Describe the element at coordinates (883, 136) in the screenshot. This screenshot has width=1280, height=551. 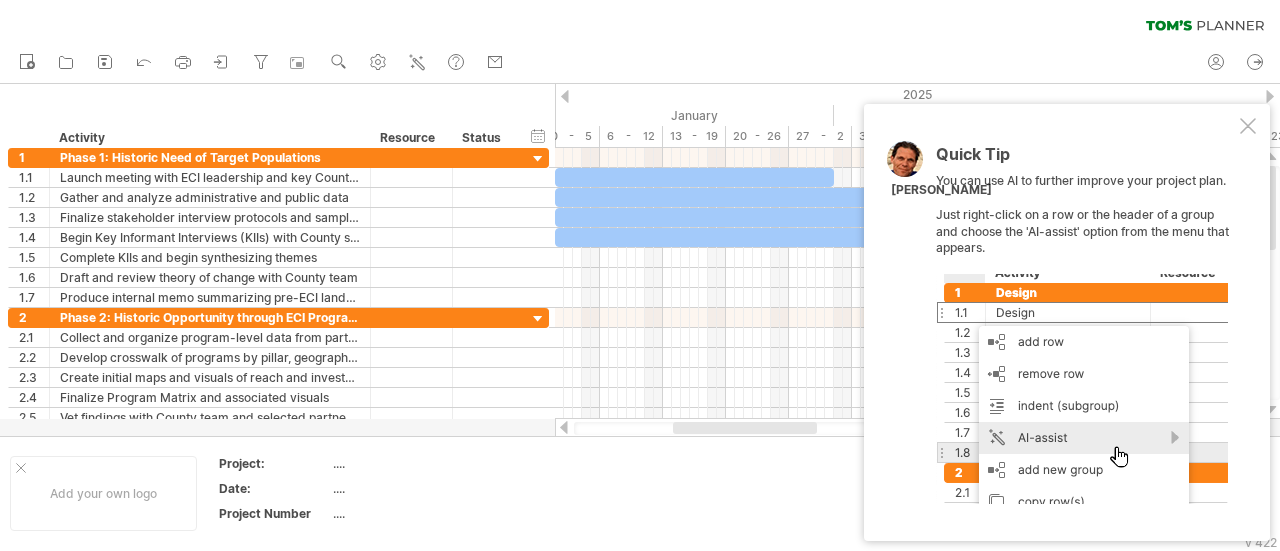
I see `div: 3 - 9` at that location.